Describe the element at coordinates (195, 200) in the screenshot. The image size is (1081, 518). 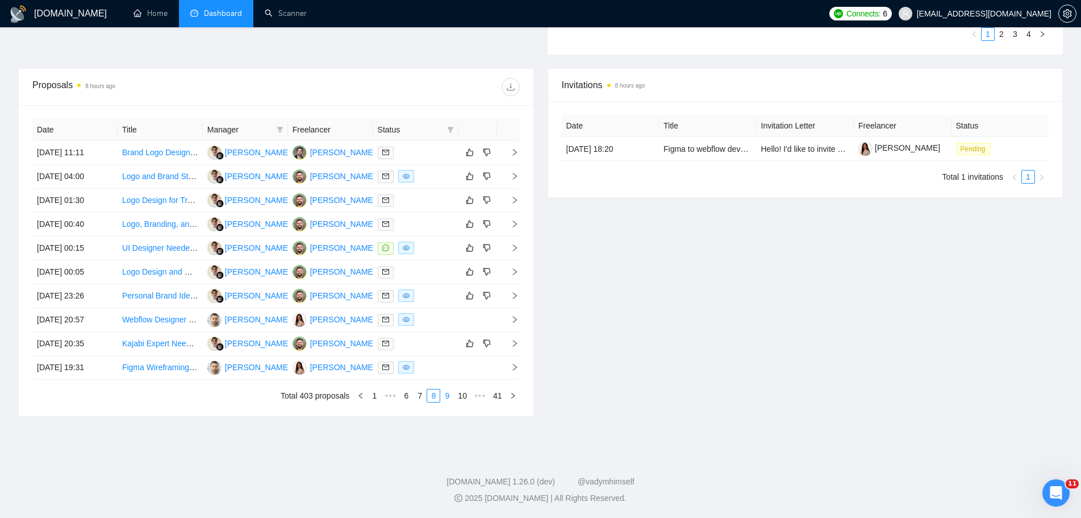
I see `a: Logo Design for Trust Stone Renovations` at that location.